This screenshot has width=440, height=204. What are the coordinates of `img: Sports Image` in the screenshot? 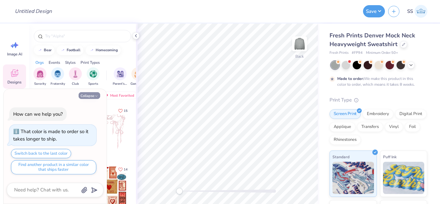 It's located at (93, 74).